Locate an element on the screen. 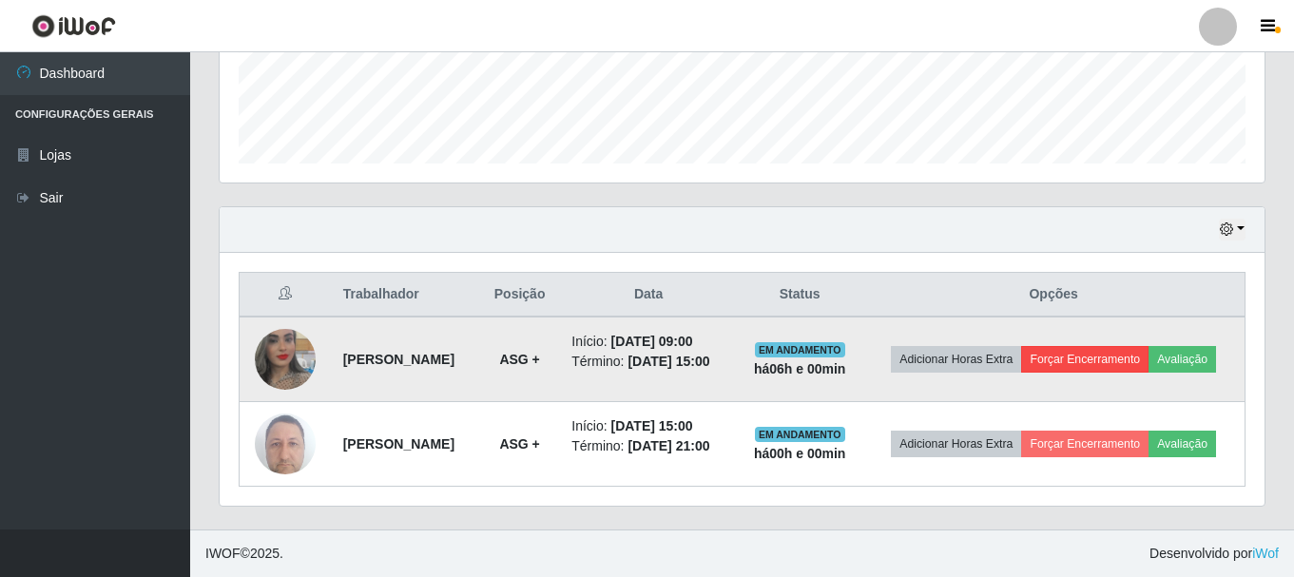 Image resolution: width=1294 pixels, height=577 pixels. th: Posição is located at coordinates (519, 295).